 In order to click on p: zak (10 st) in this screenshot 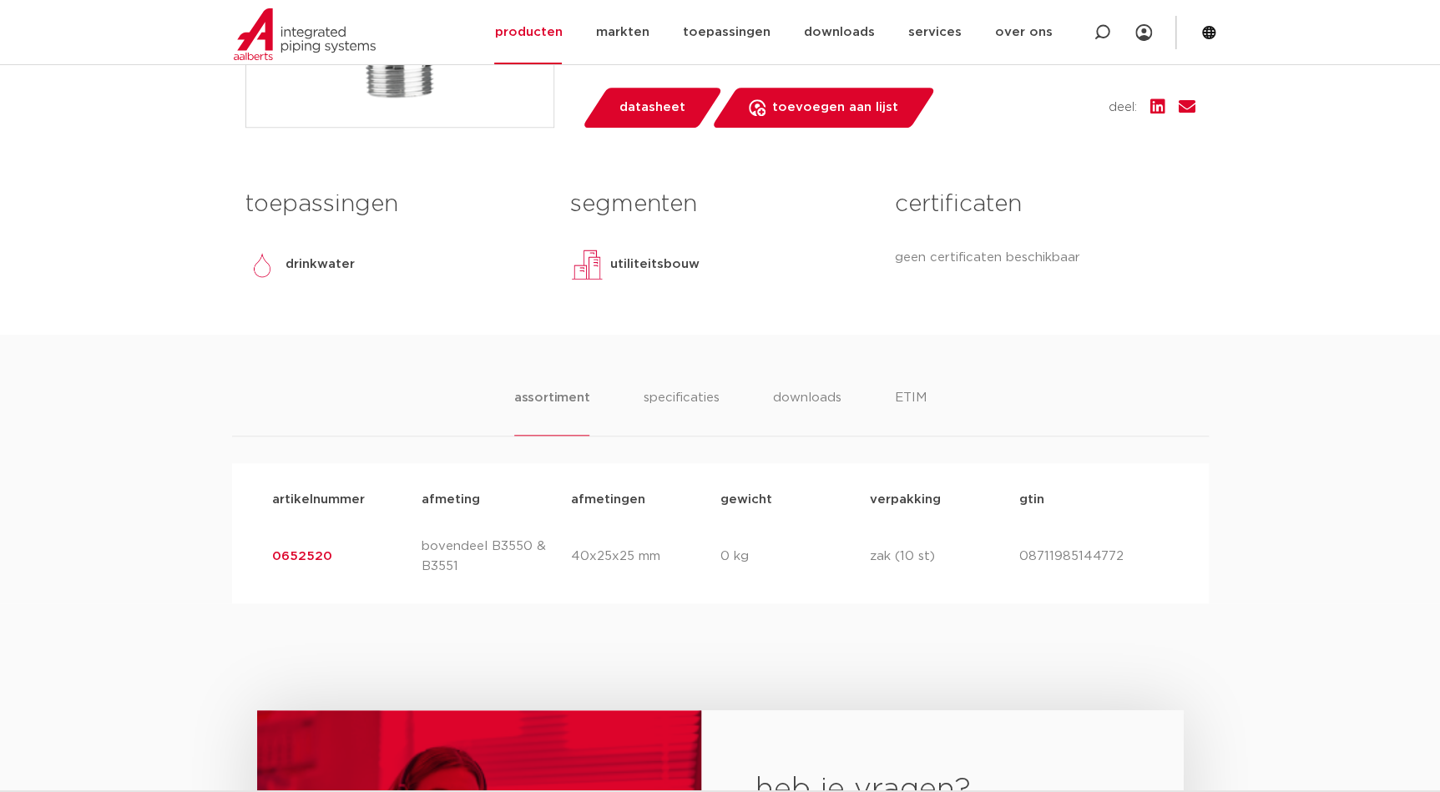, I will do `click(944, 557)`.